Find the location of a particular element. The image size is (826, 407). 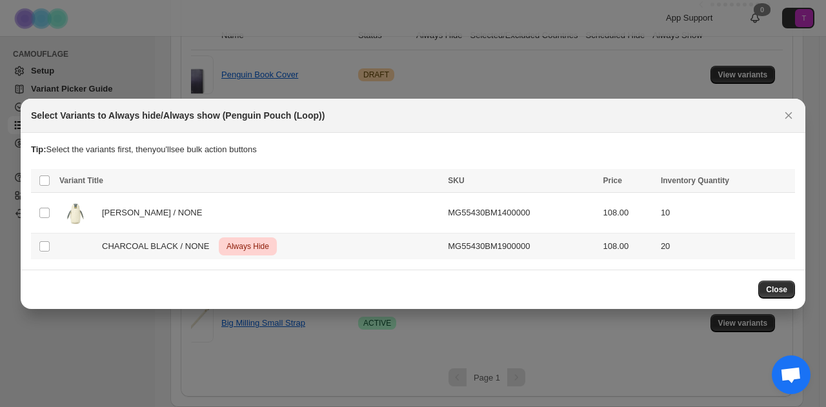

td: MG55430BM1900000 is located at coordinates (522, 246).